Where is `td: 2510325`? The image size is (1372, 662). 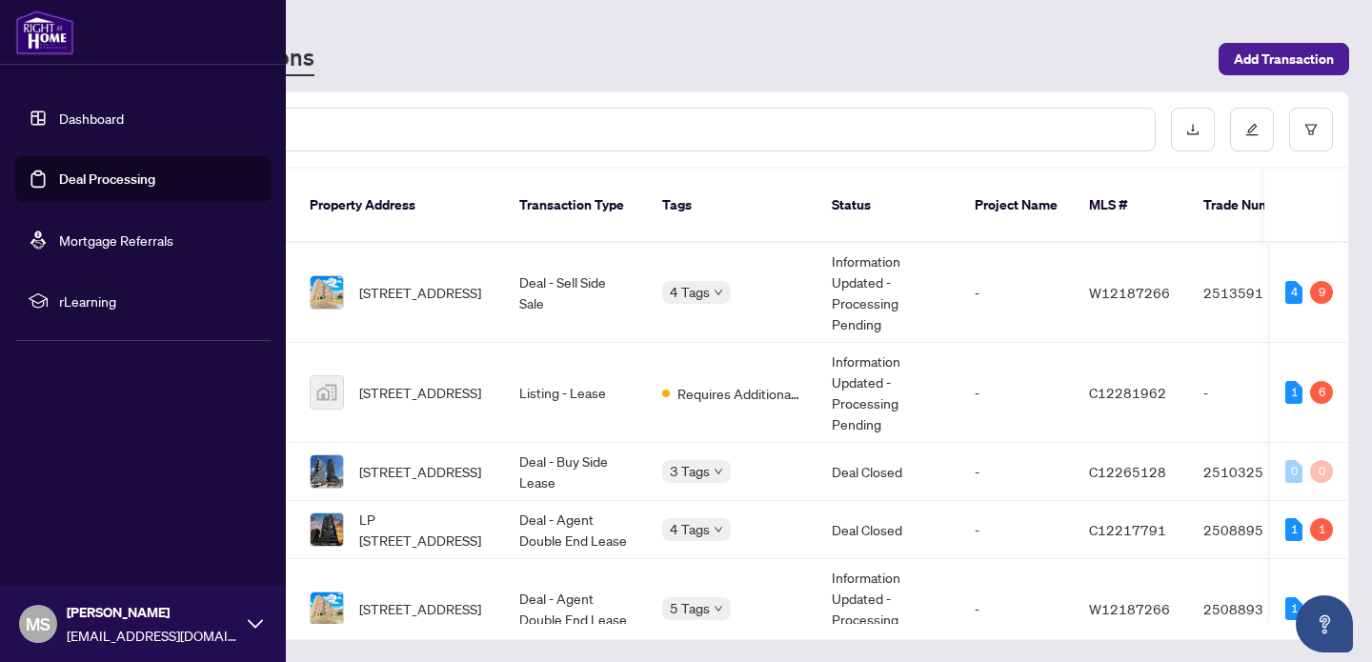 td: 2510325 is located at coordinates (1255, 472).